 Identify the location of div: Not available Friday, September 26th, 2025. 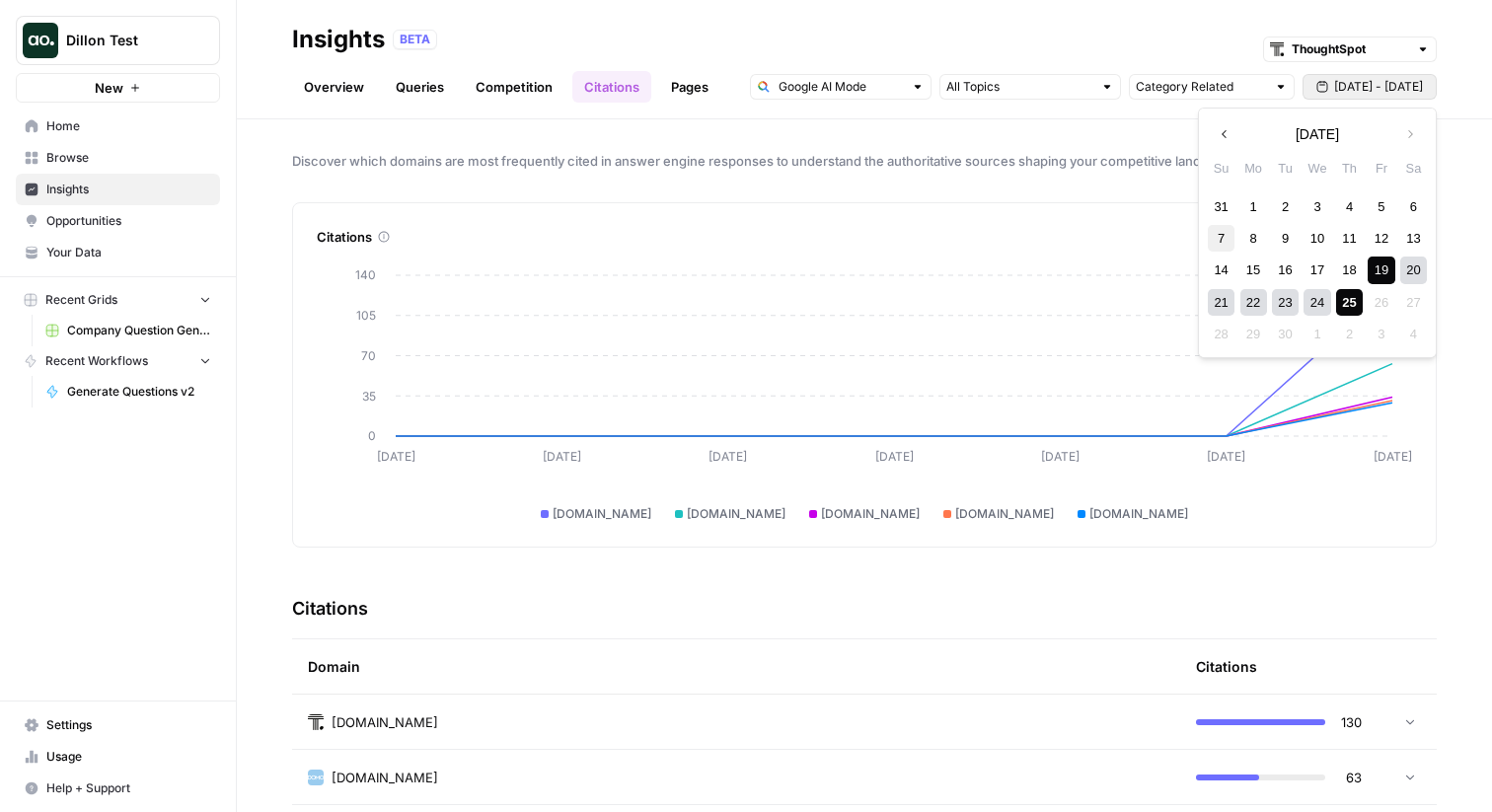
(1381, 302).